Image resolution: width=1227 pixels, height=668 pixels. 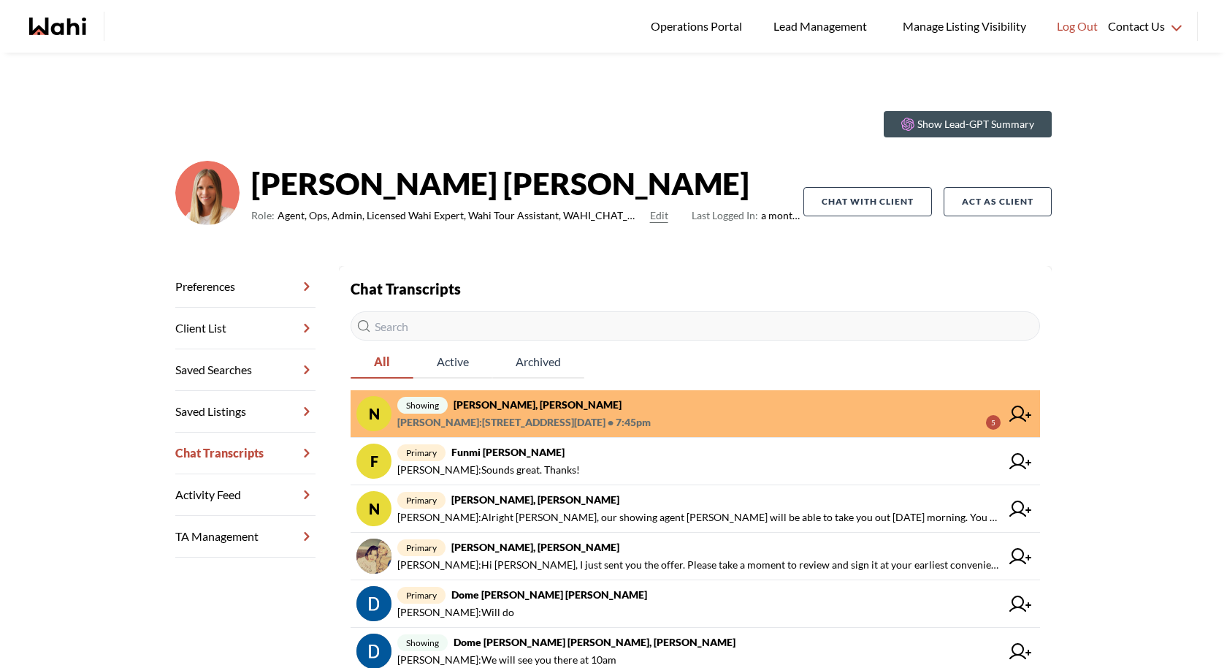 What do you see at coordinates (453, 362) in the screenshot?
I see `button: Active` at bounding box center [453, 362].